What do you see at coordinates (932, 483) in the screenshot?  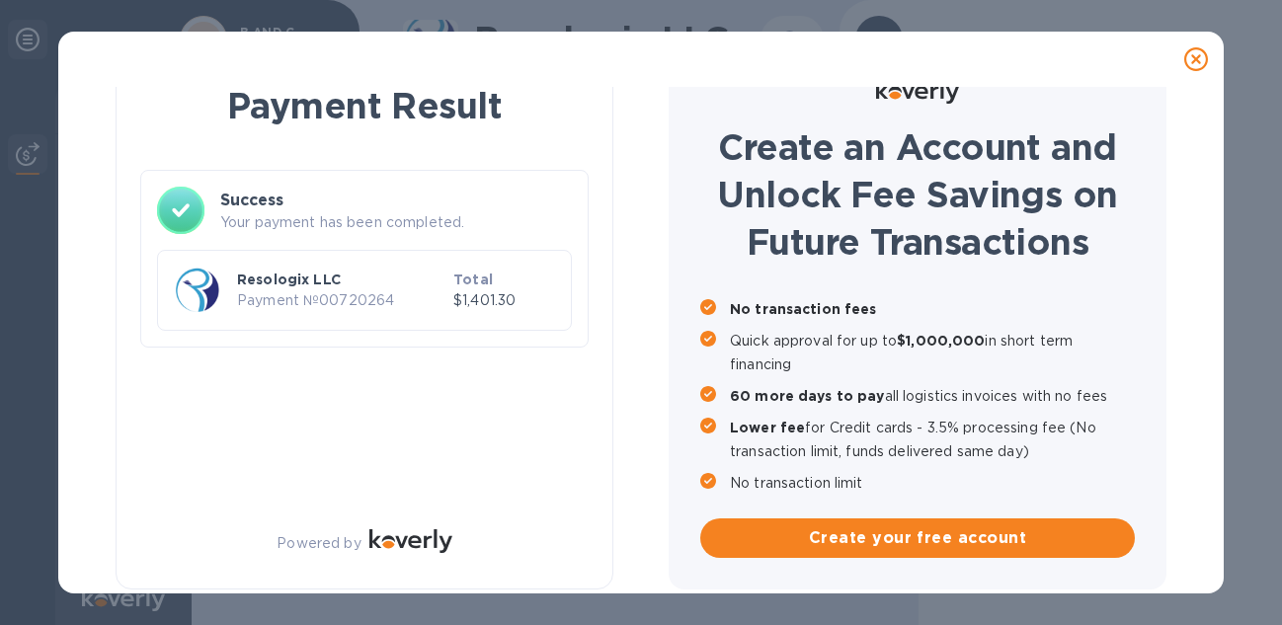 I see `p: No transaction limit` at bounding box center [932, 483].